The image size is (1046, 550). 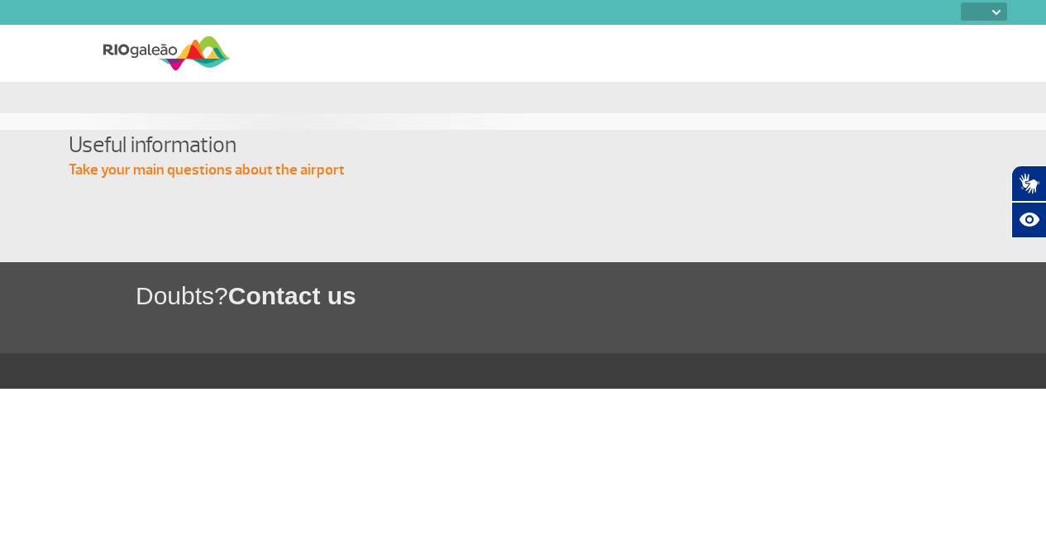 I want to click on p: Take your main questions about the airport, so click(x=532, y=170).